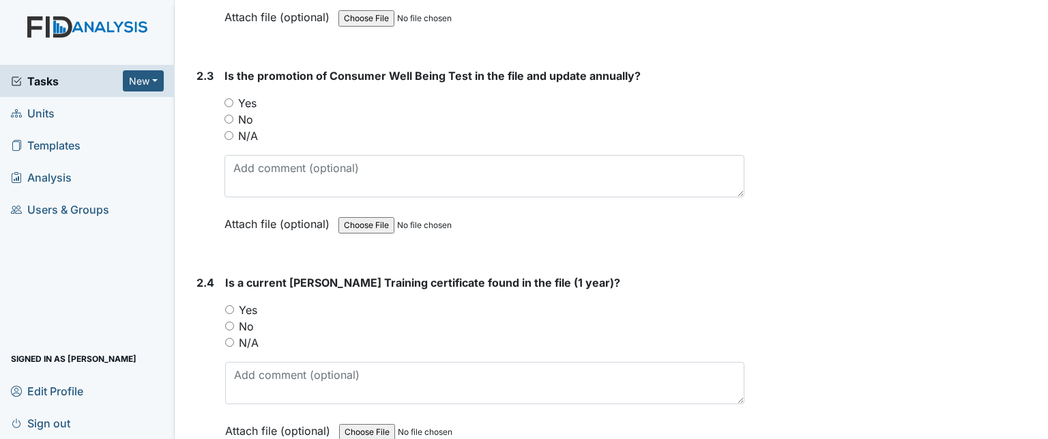 The width and height of the screenshot is (1048, 439). I want to click on span: Templates, so click(46, 145).